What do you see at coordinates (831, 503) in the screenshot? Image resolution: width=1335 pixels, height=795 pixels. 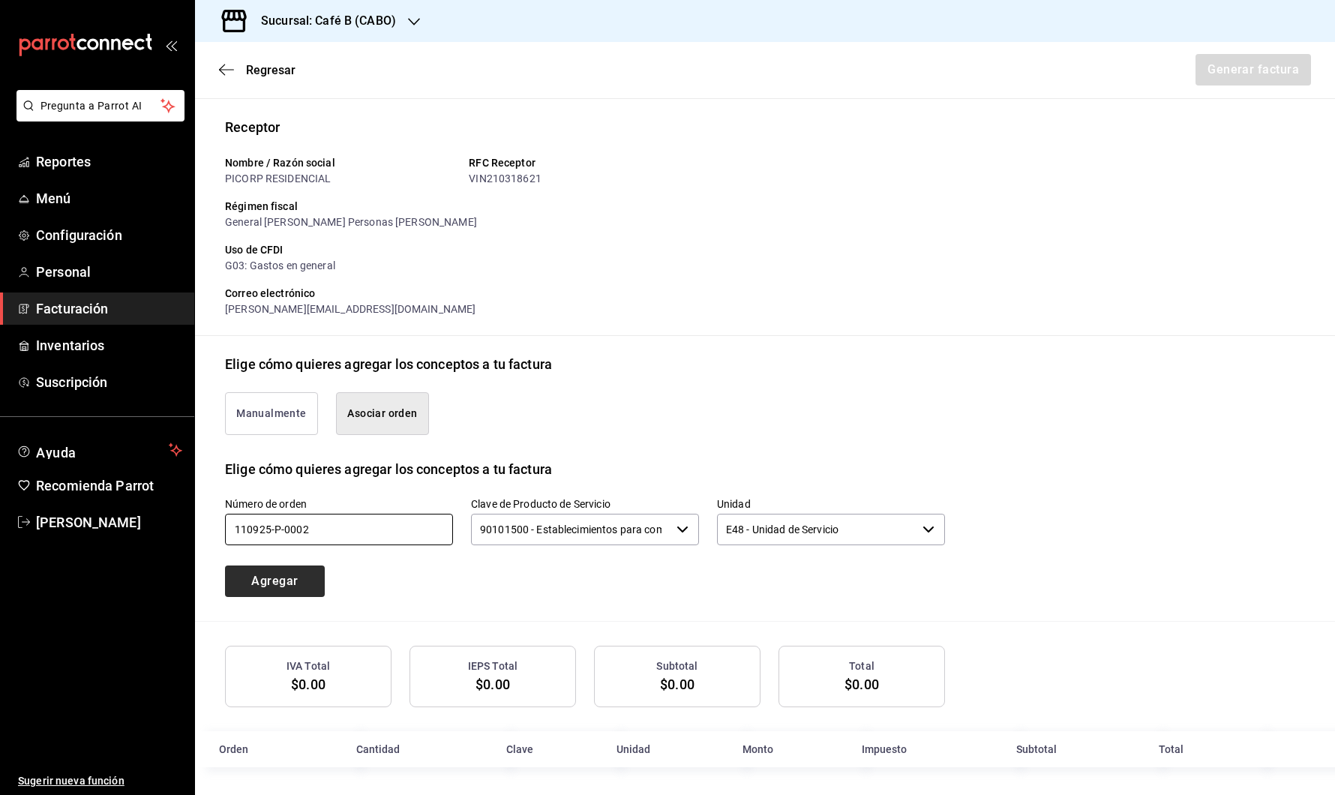 I see `label: Unidad` at bounding box center [831, 503].